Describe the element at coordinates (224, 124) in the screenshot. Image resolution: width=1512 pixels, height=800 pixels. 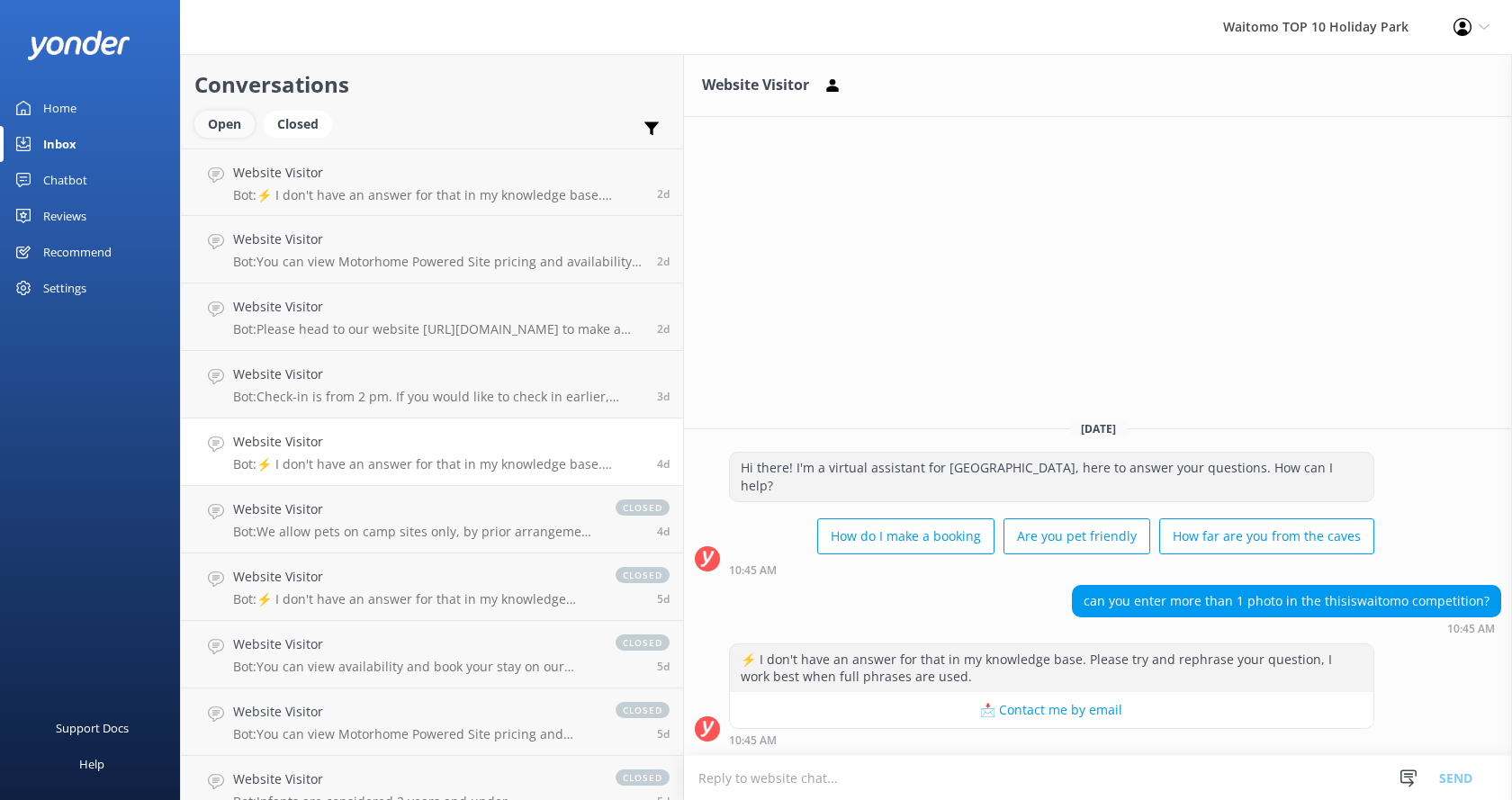
I see `div: Open` at that location.